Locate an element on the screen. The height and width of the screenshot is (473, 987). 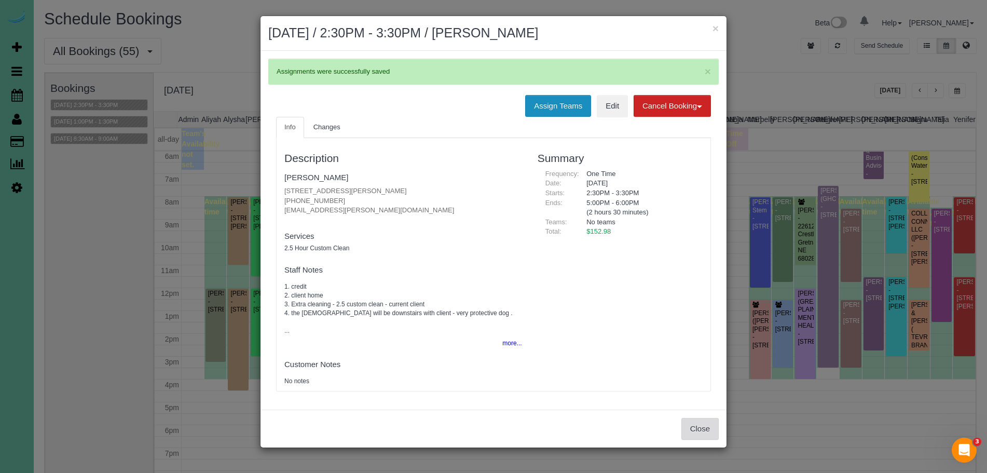
span: Teams: is located at coordinates (556, 222).